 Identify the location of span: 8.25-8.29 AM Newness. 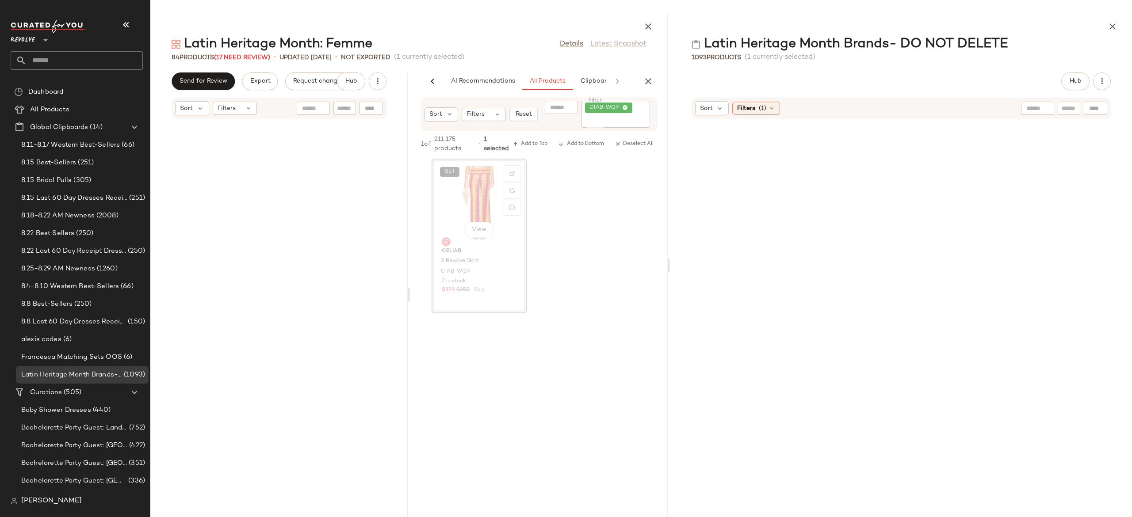
(58, 269).